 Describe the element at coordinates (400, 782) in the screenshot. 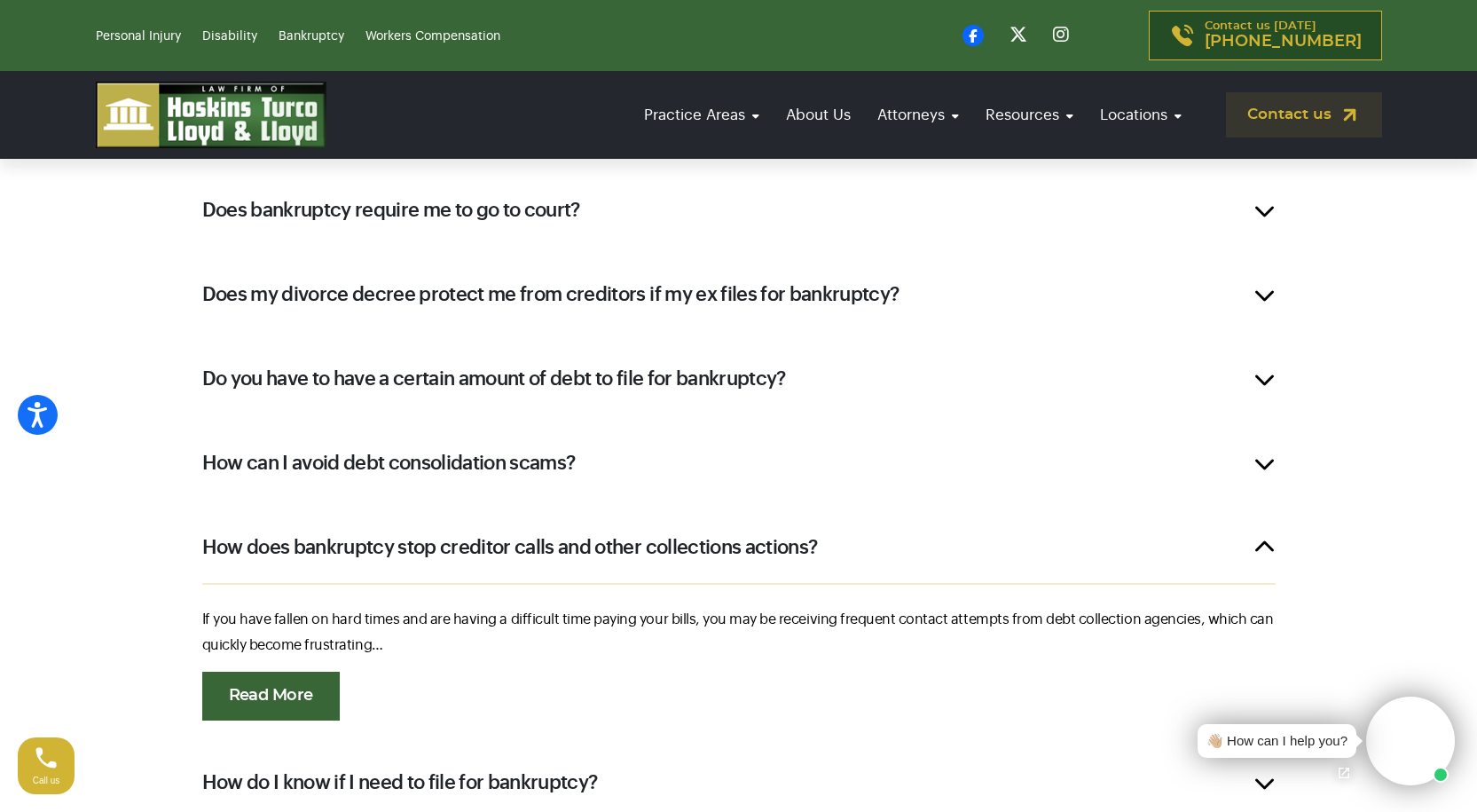

I see `h2: How do I know if I need to file for bankruptcy?` at that location.